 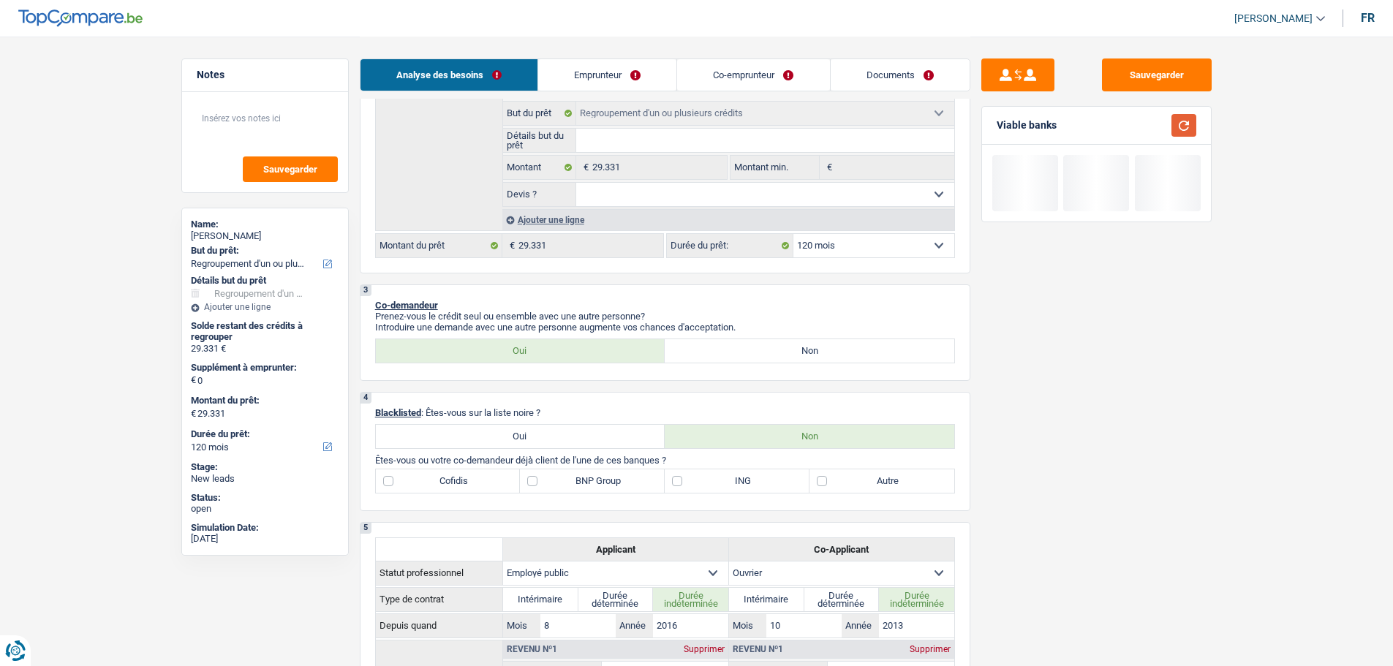 I want to click on div: New leads, so click(x=265, y=479).